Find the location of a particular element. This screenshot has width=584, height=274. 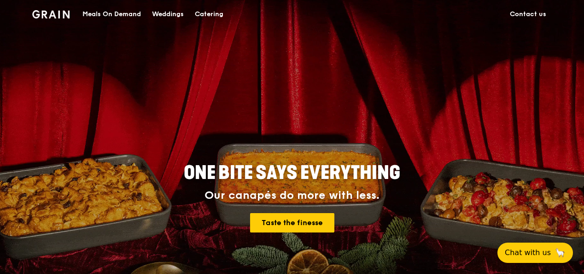

a: Taste the finesse is located at coordinates (292, 223).